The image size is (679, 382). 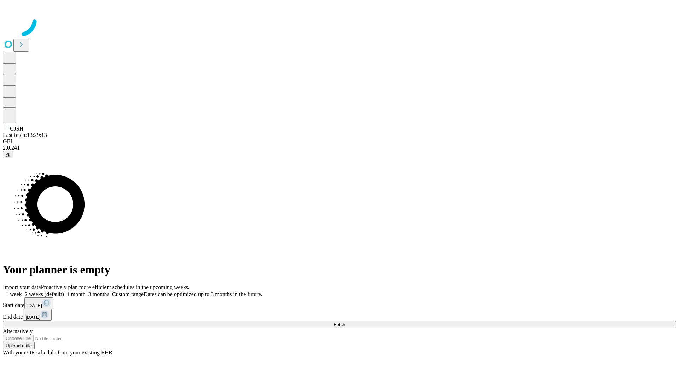 I want to click on div: 2.0.241, so click(x=340, y=148).